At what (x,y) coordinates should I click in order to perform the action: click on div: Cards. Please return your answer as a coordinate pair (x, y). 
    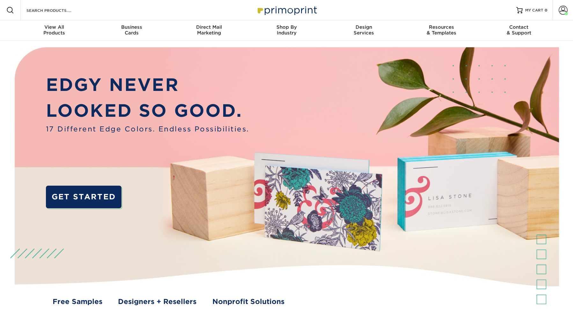
    Looking at the image, I should click on (131, 30).